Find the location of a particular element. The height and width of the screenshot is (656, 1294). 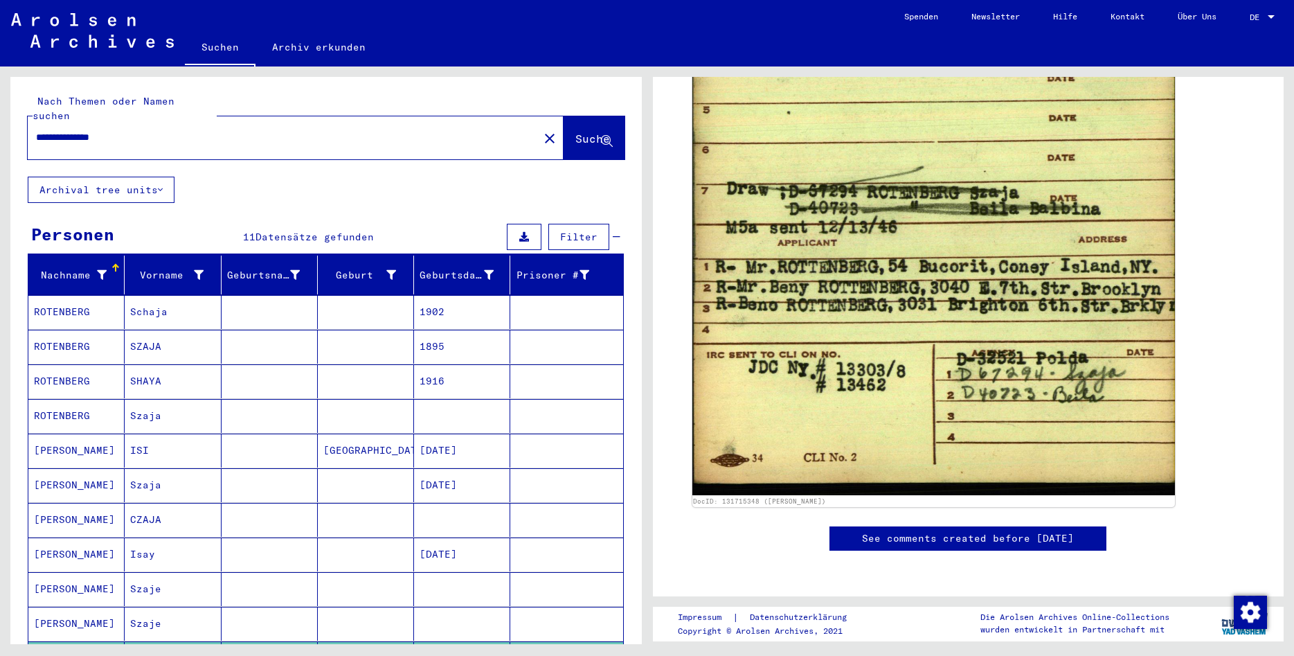

button: Clear is located at coordinates (550, 138).